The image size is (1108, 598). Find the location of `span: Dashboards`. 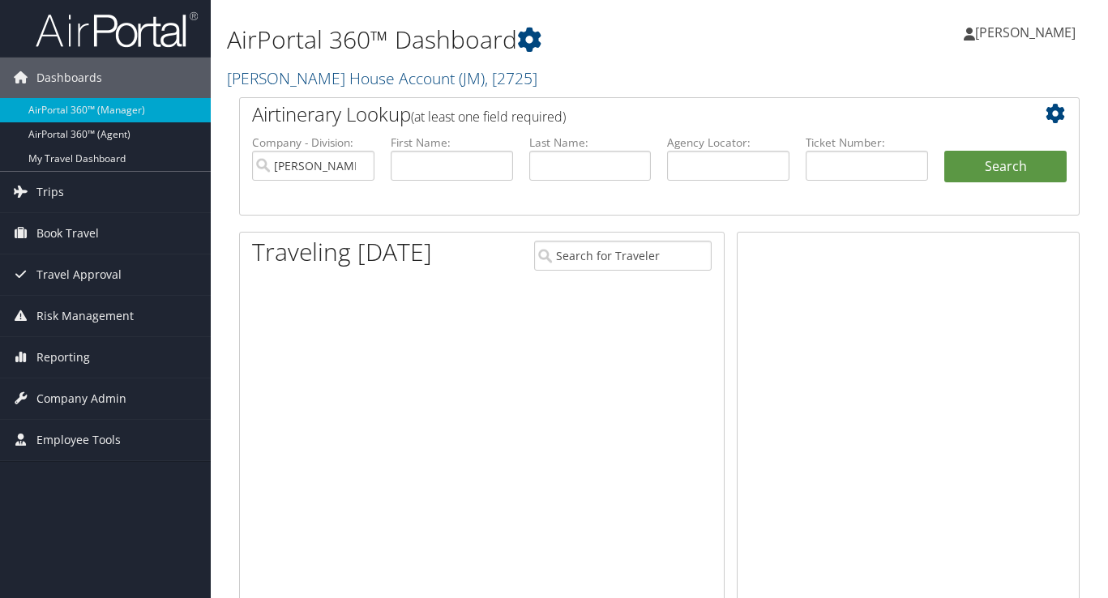

span: Dashboards is located at coordinates (69, 78).